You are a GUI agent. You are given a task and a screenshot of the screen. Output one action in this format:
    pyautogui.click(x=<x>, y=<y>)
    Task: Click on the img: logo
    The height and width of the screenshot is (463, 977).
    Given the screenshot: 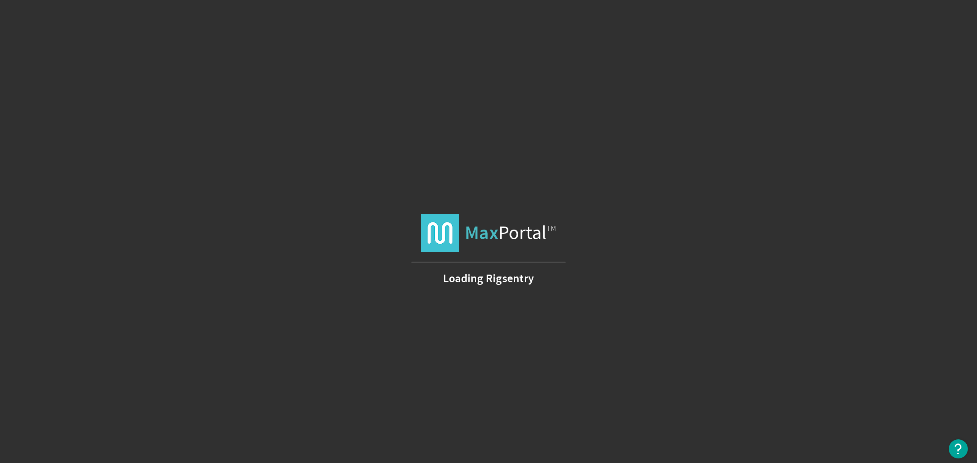 What is the action you would take?
    pyautogui.click(x=440, y=233)
    